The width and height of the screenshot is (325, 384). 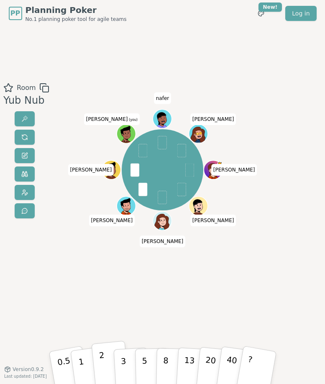 I want to click on button: Reset votes, so click(x=25, y=137).